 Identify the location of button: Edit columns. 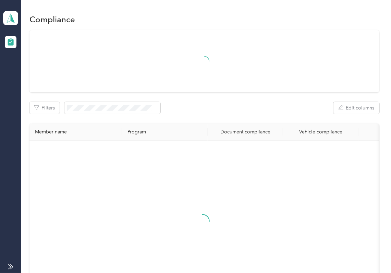
(356, 108).